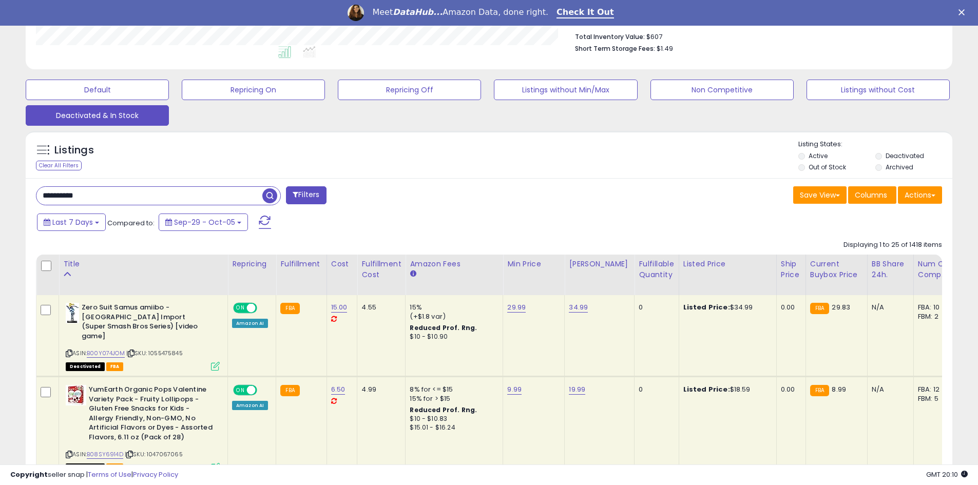  Describe the element at coordinates (585, 13) in the screenshot. I see `a: Check It Out` at that location.